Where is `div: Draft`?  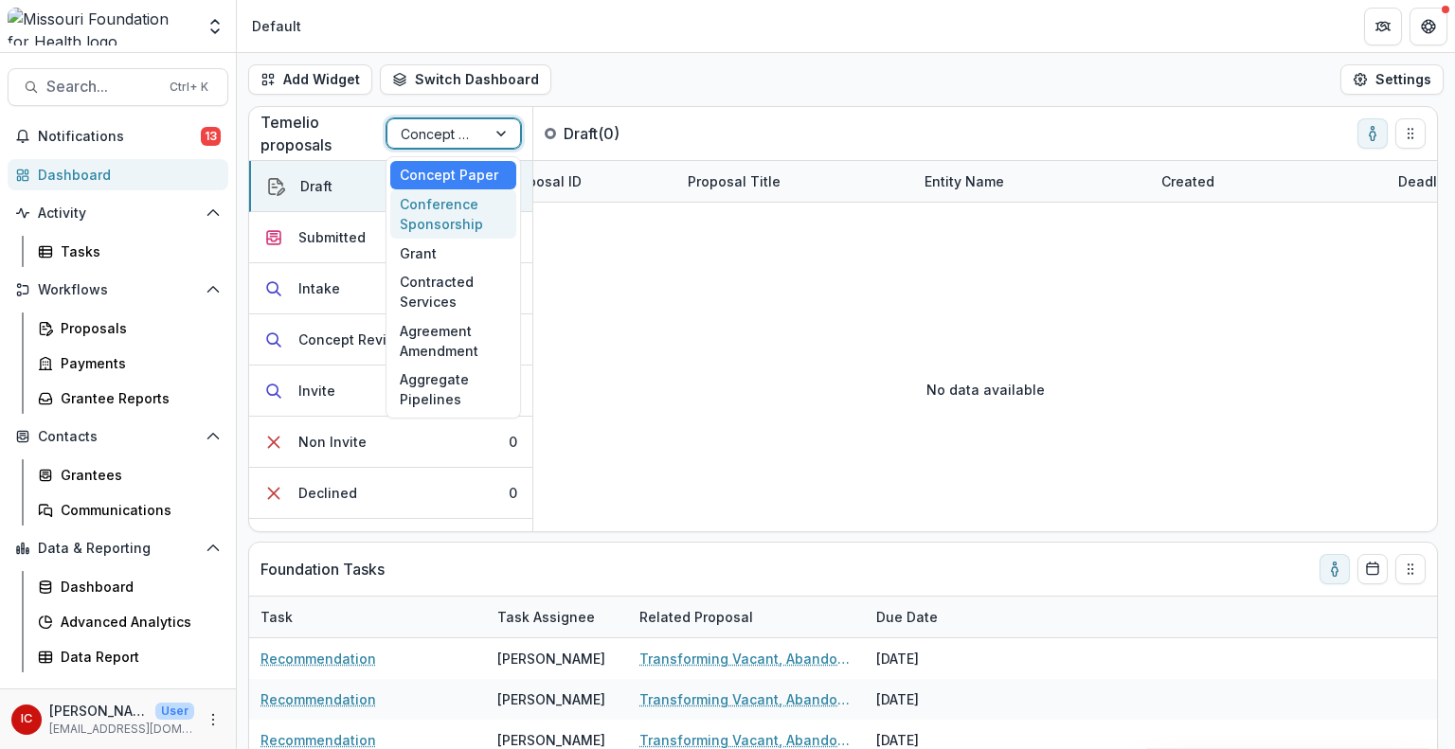 div: Draft is located at coordinates (316, 186).